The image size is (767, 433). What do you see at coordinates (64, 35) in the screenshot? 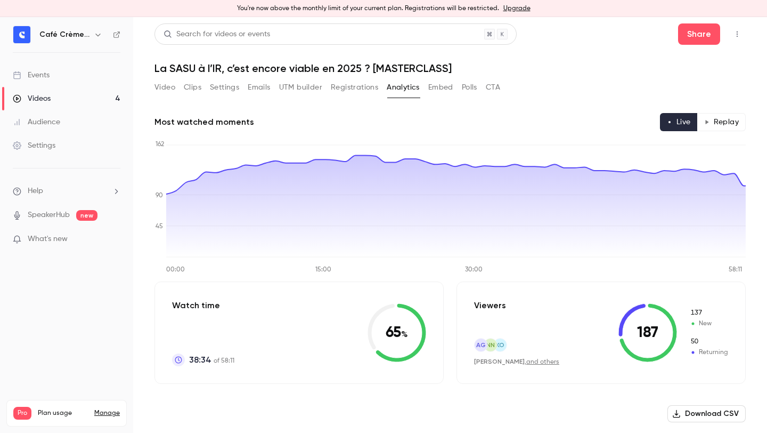
I see `h6: Café Crème Club` at bounding box center [64, 35].